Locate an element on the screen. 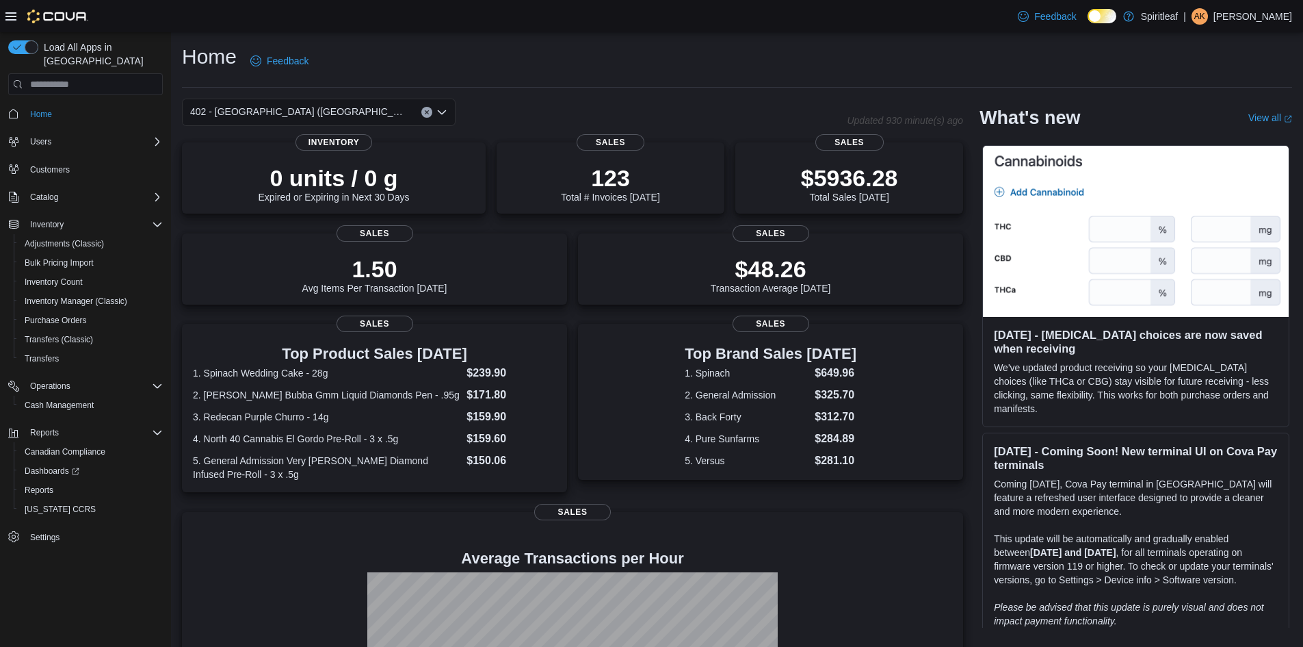  button: Cash Management is located at coordinates (91, 405).